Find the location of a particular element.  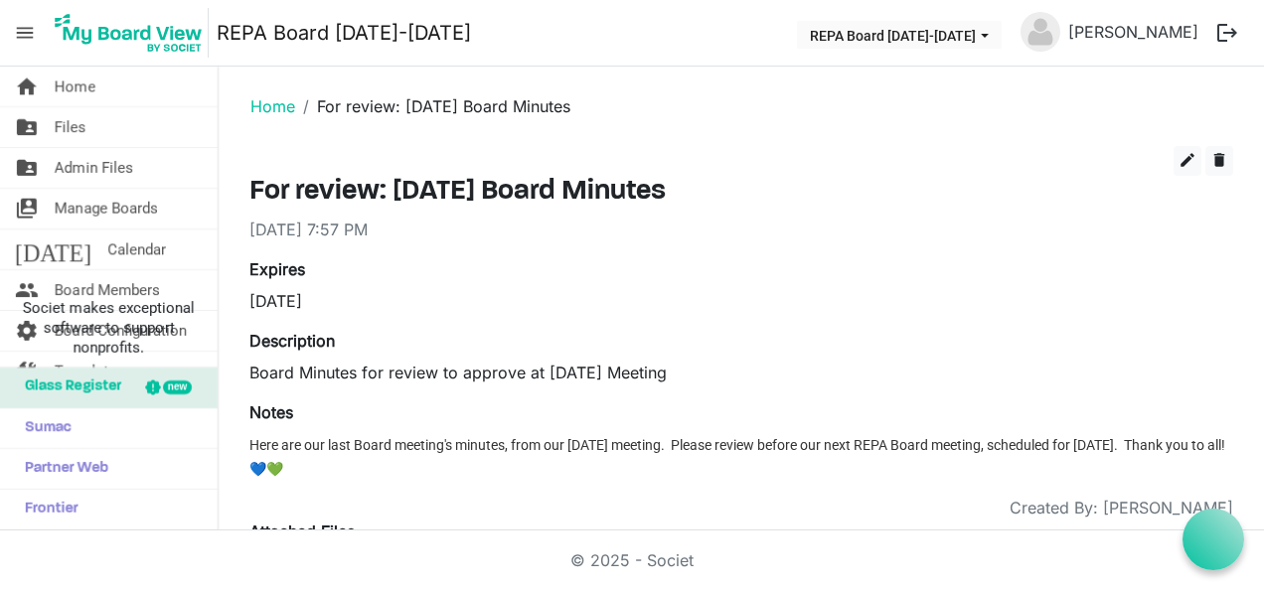

img: My Board View Logo is located at coordinates (128, 33).